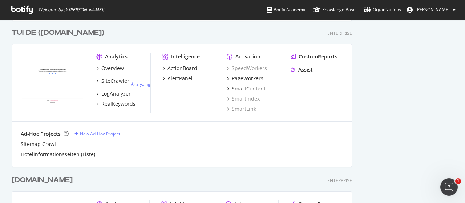  I want to click on div: New Ad-Hoc Project, so click(100, 134).